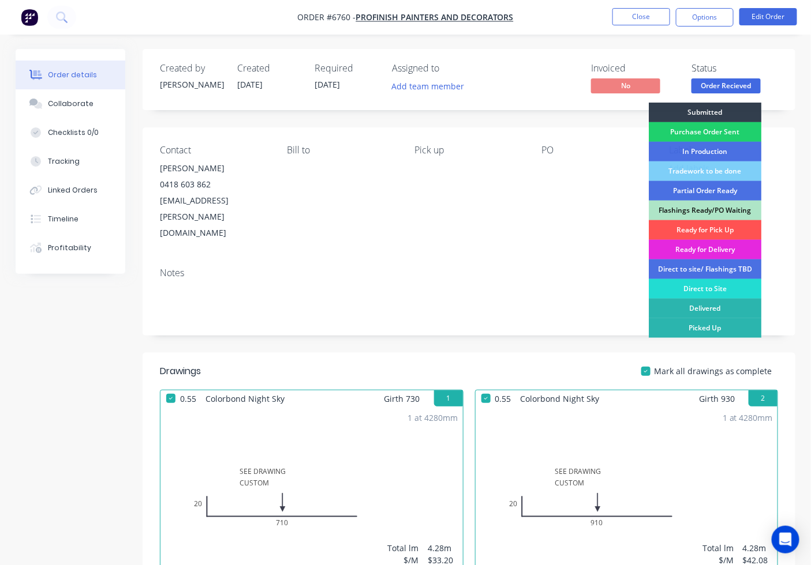 This screenshot has width=811, height=565. Describe the element at coordinates (327, 17) in the screenshot. I see `span: Order #6760 -` at that location.